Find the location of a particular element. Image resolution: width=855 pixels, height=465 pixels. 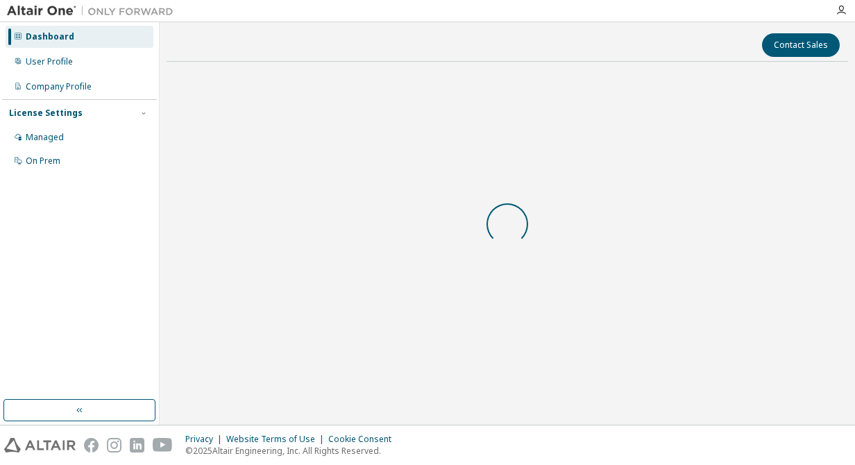

img: linkedin.svg is located at coordinates (137, 445).